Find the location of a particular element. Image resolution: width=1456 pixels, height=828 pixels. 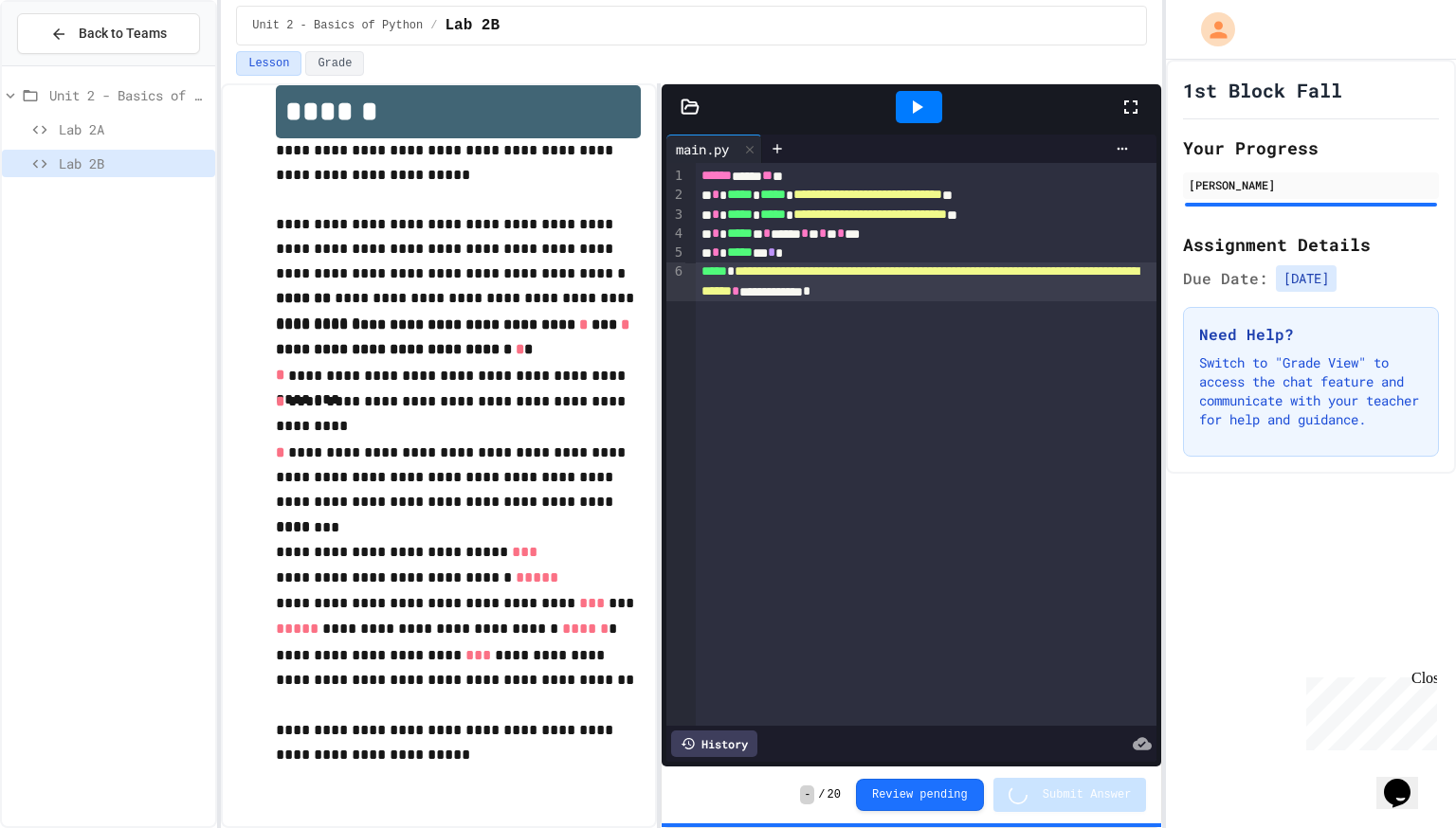

div: 5 is located at coordinates (675, 253).